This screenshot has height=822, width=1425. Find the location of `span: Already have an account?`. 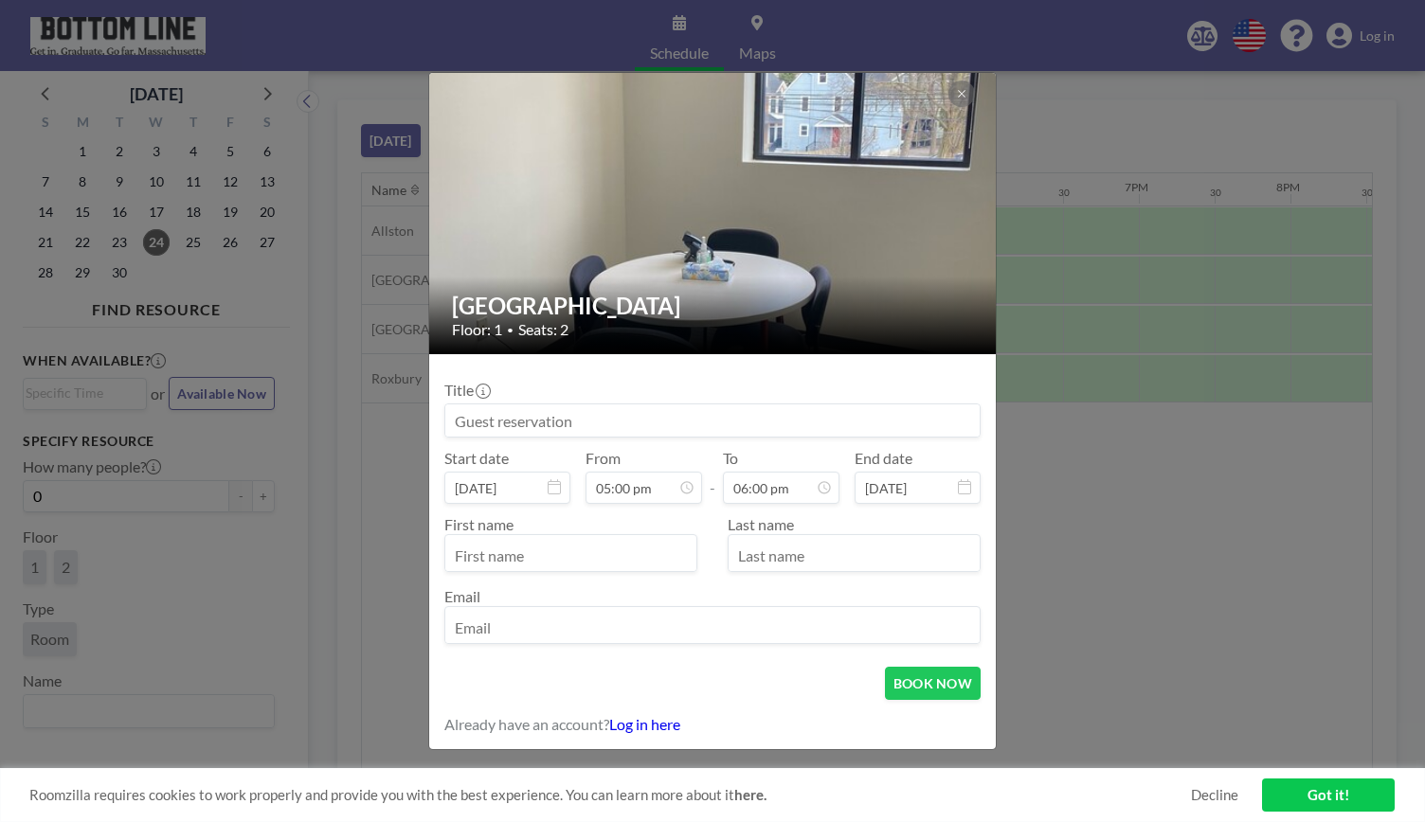

span: Already have an account? is located at coordinates (527, 725).